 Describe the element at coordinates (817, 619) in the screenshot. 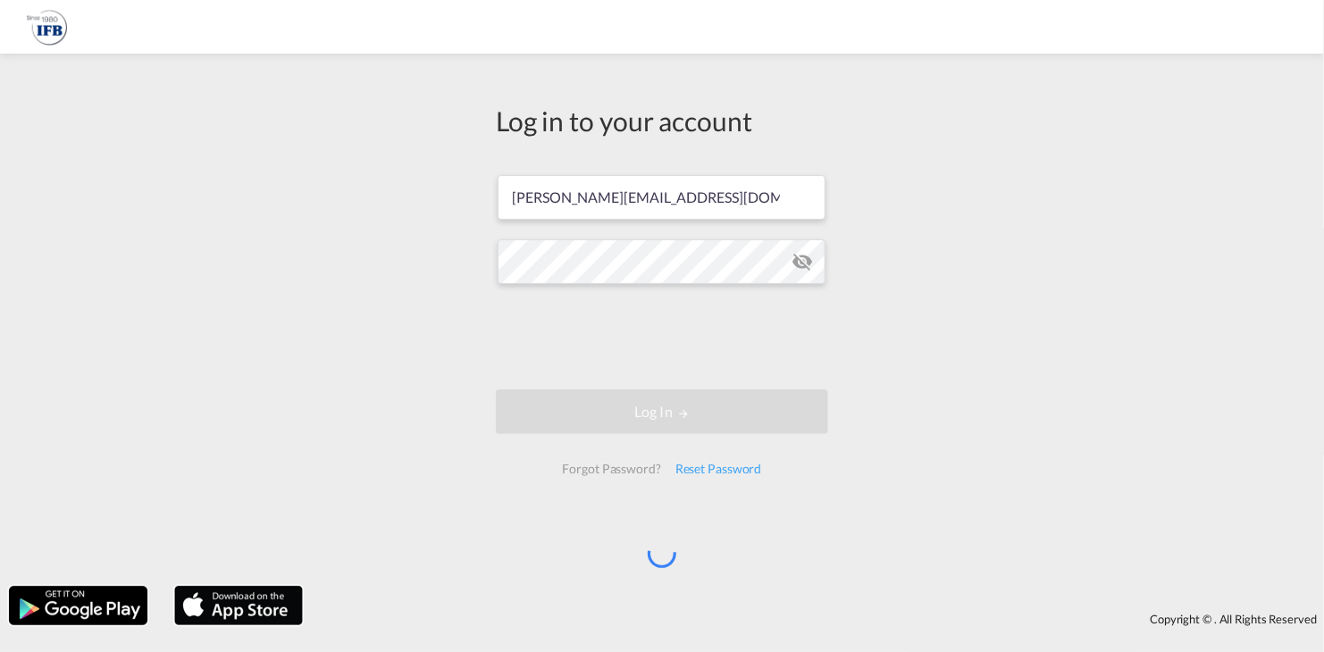

I see `div: Copyright © . All Rights Reserved` at that location.